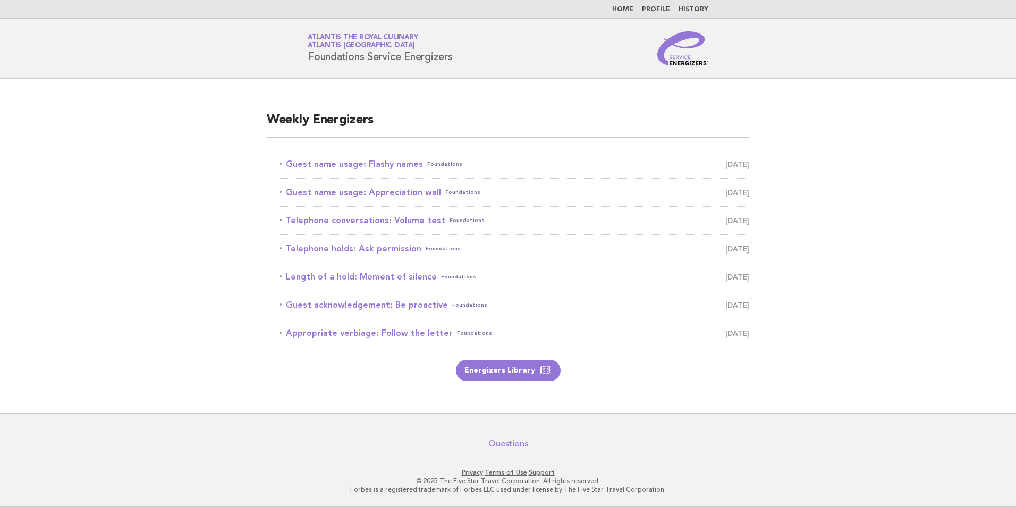 The height and width of the screenshot is (507, 1016). Describe the element at coordinates (508, 481) in the screenshot. I see `p: © 2025 The Five Star Travel Corporation. All rights reserved.` at that location.